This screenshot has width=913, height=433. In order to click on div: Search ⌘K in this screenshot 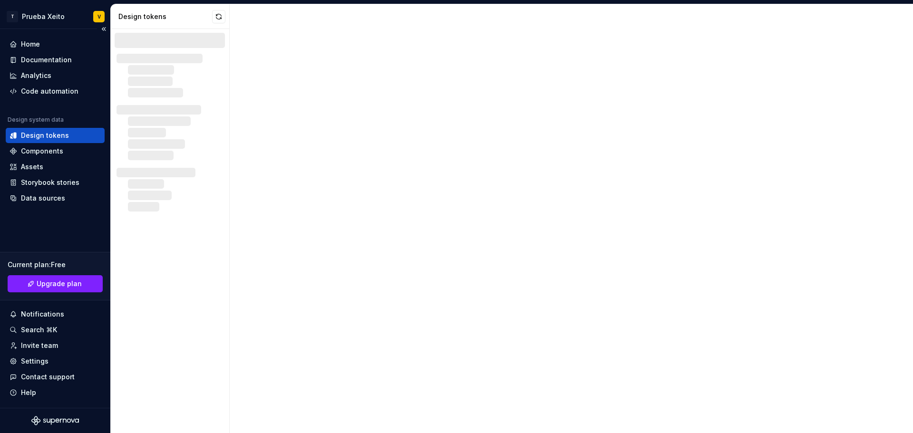, I will do `click(39, 330)`.